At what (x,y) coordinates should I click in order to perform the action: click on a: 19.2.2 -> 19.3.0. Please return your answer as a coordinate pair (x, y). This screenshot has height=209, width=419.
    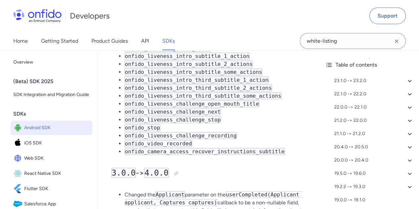
    Looking at the image, I should click on (374, 187).